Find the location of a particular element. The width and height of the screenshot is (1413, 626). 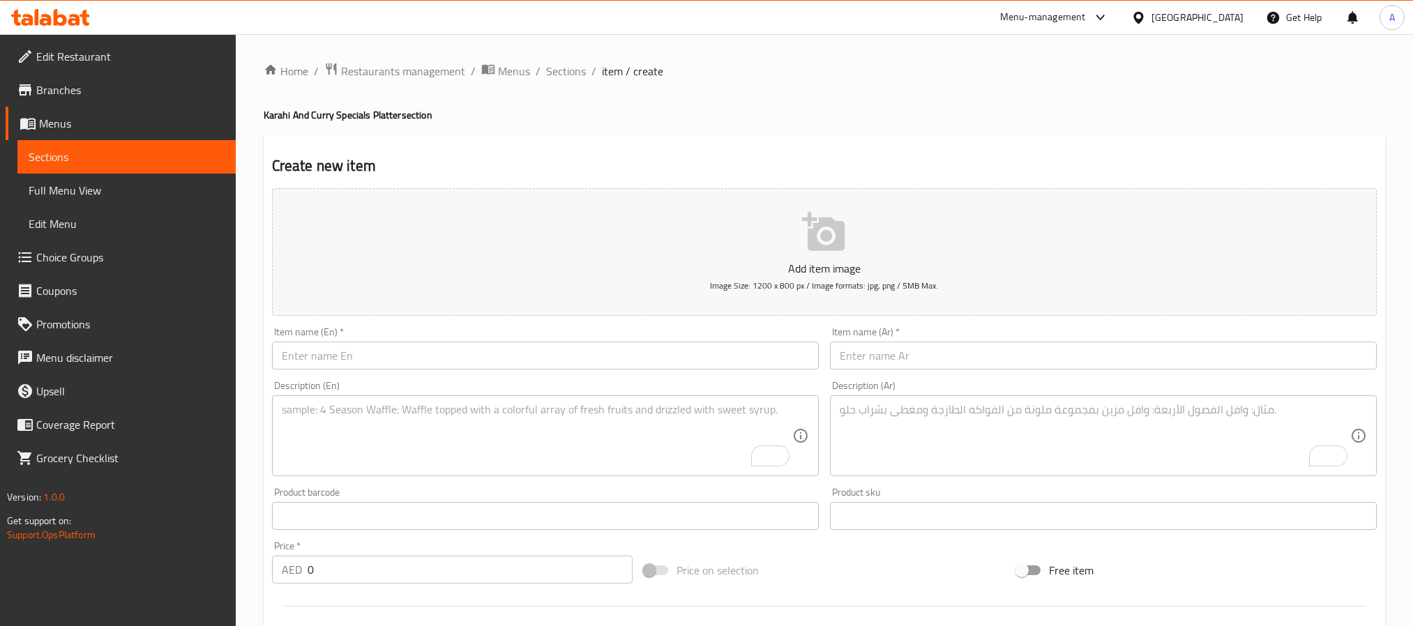

a: Grocery Checklist is located at coordinates (121, 458).